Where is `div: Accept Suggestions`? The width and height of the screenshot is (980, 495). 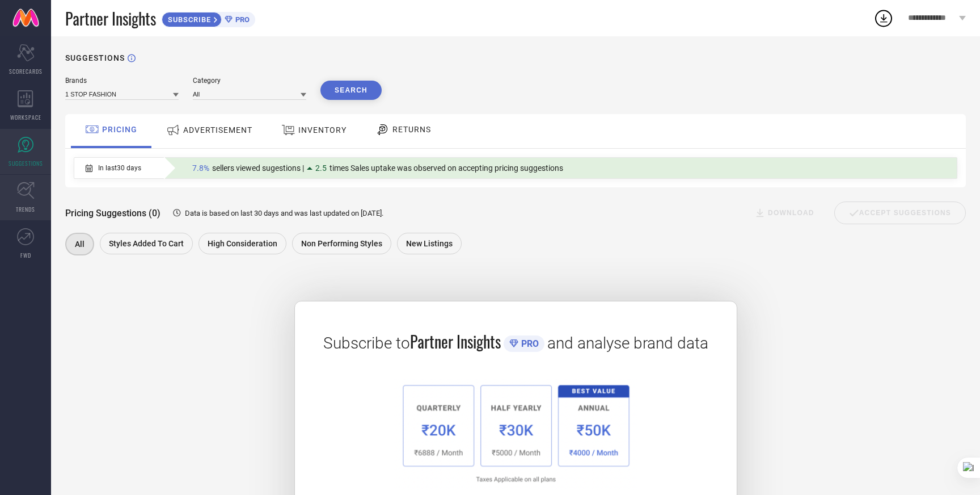
div: Accept Suggestions is located at coordinates (900, 213).